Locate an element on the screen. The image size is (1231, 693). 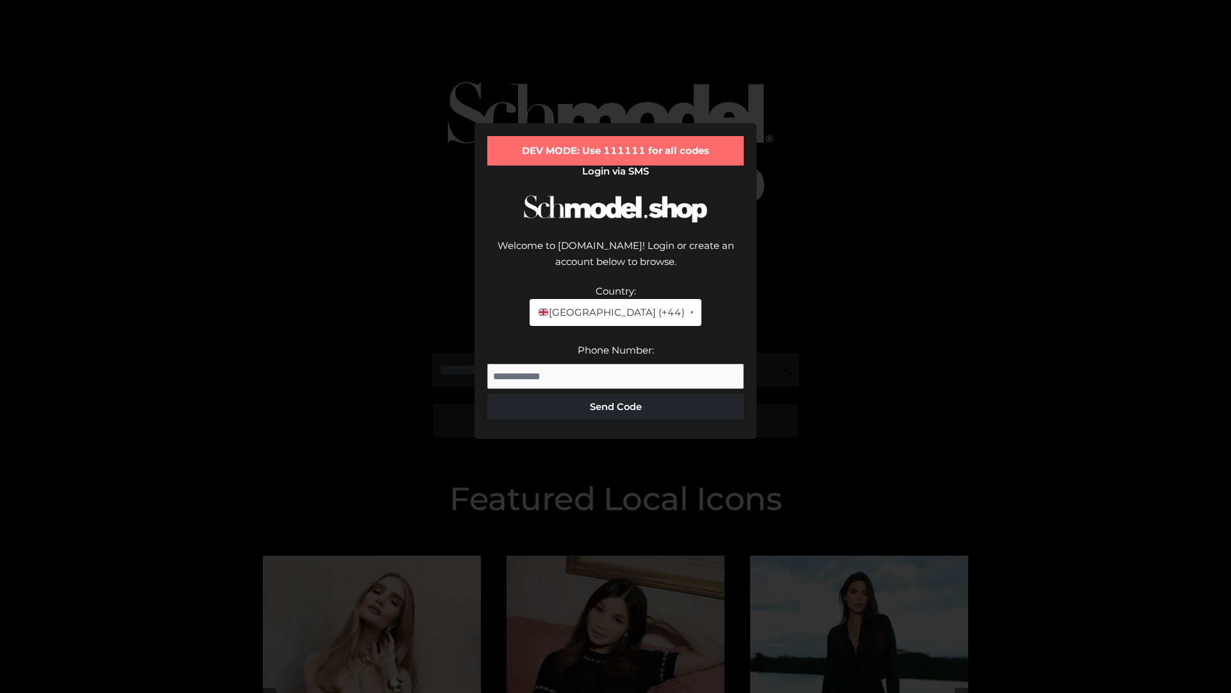
label: Phone Number: is located at coordinates (616, 349).